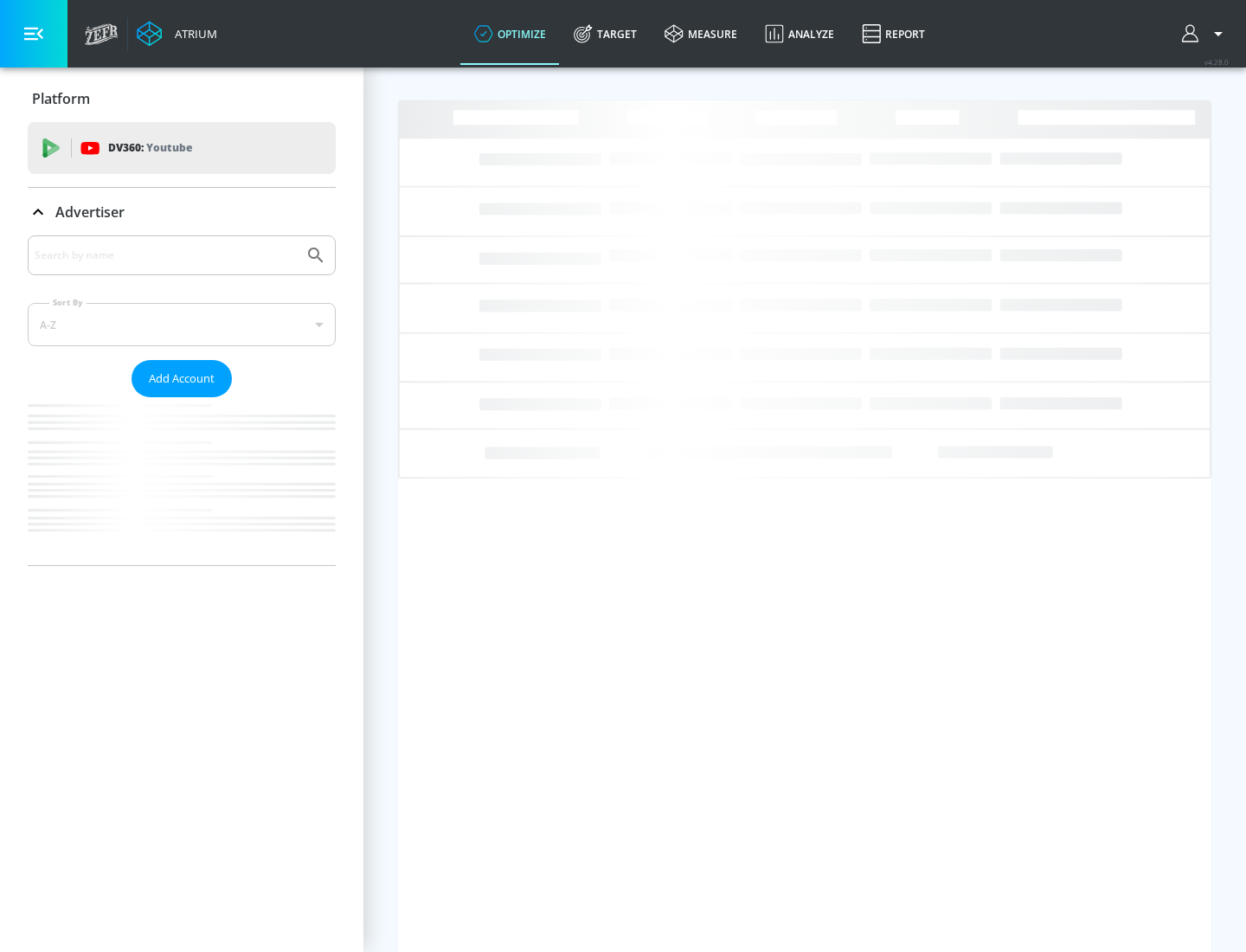 This screenshot has height=952, width=1246. Describe the element at coordinates (182, 378) in the screenshot. I see `span: Add Account` at that location.